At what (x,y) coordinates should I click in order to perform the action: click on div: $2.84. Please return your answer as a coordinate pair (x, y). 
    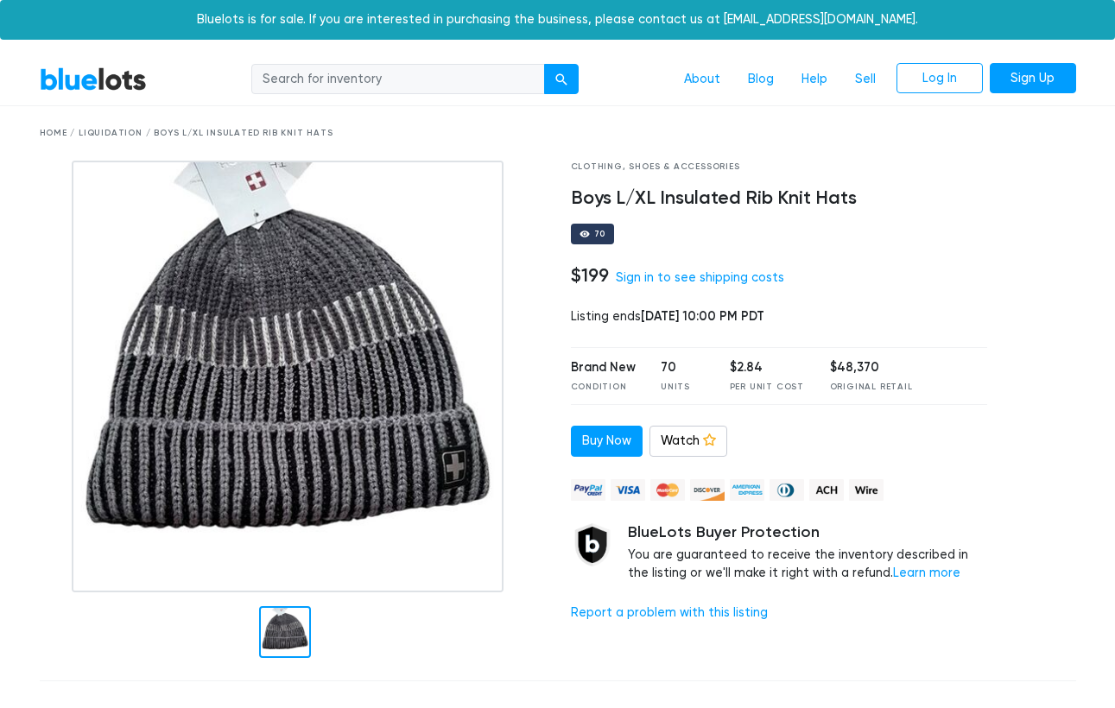
    Looking at the image, I should click on (767, 368).